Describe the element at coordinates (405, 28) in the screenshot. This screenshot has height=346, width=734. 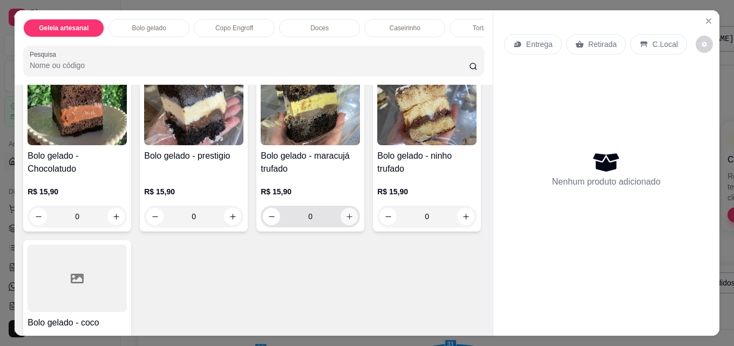
I see `p: Caseirinho` at that location.